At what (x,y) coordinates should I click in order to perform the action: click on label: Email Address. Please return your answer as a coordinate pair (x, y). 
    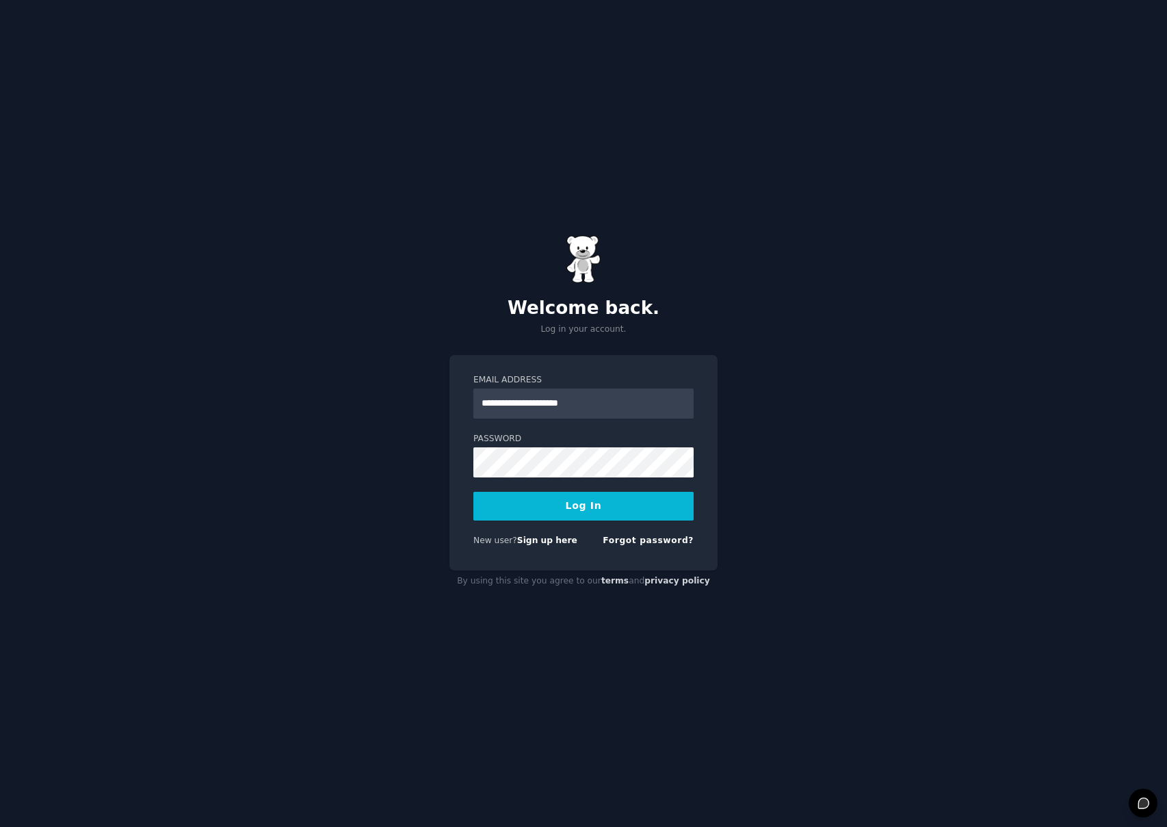
    Looking at the image, I should click on (583, 380).